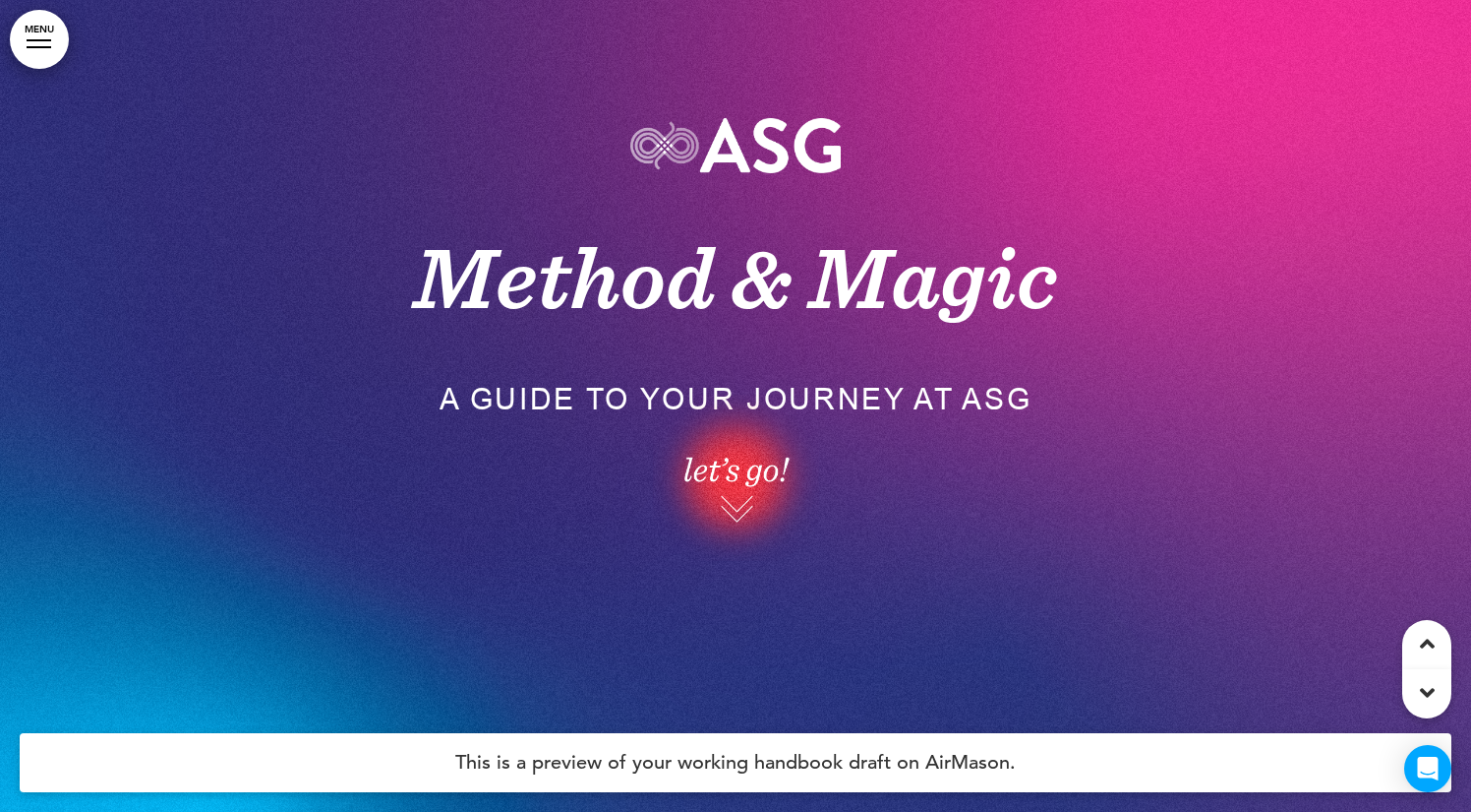 The height and width of the screenshot is (812, 1471). Describe the element at coordinates (1429, 769) in the screenshot. I see `div: Open Intercom Messenger` at that location.